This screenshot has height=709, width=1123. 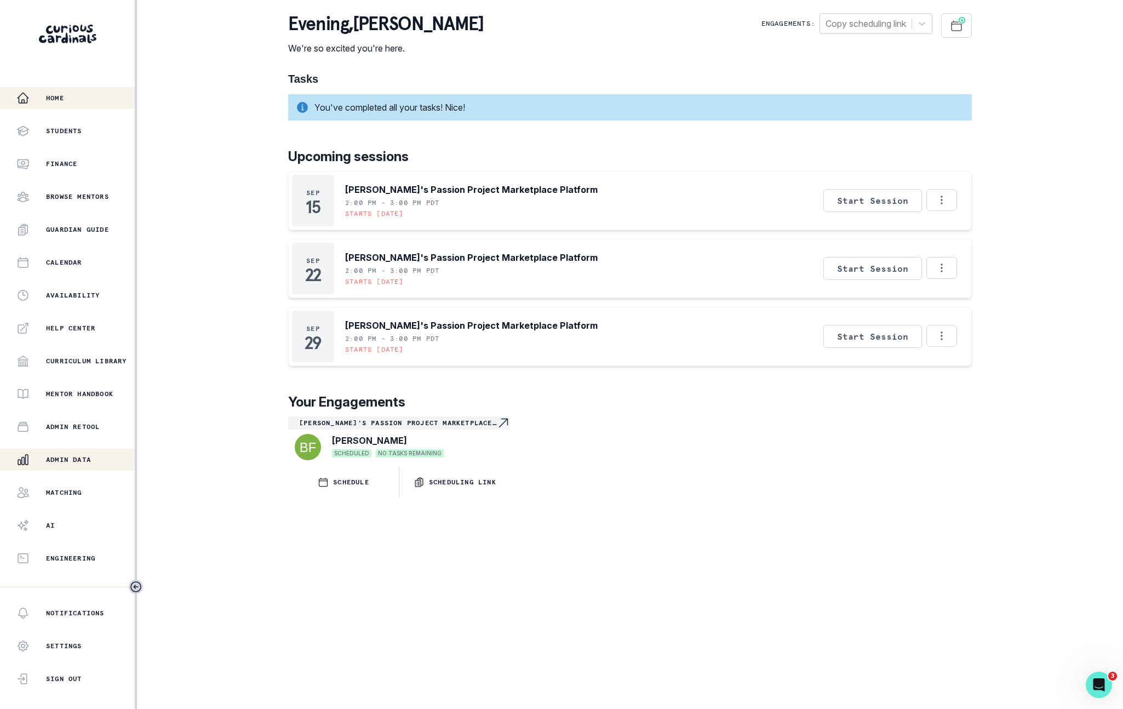 What do you see at coordinates (64, 131) in the screenshot?
I see `p: Students` at bounding box center [64, 131].